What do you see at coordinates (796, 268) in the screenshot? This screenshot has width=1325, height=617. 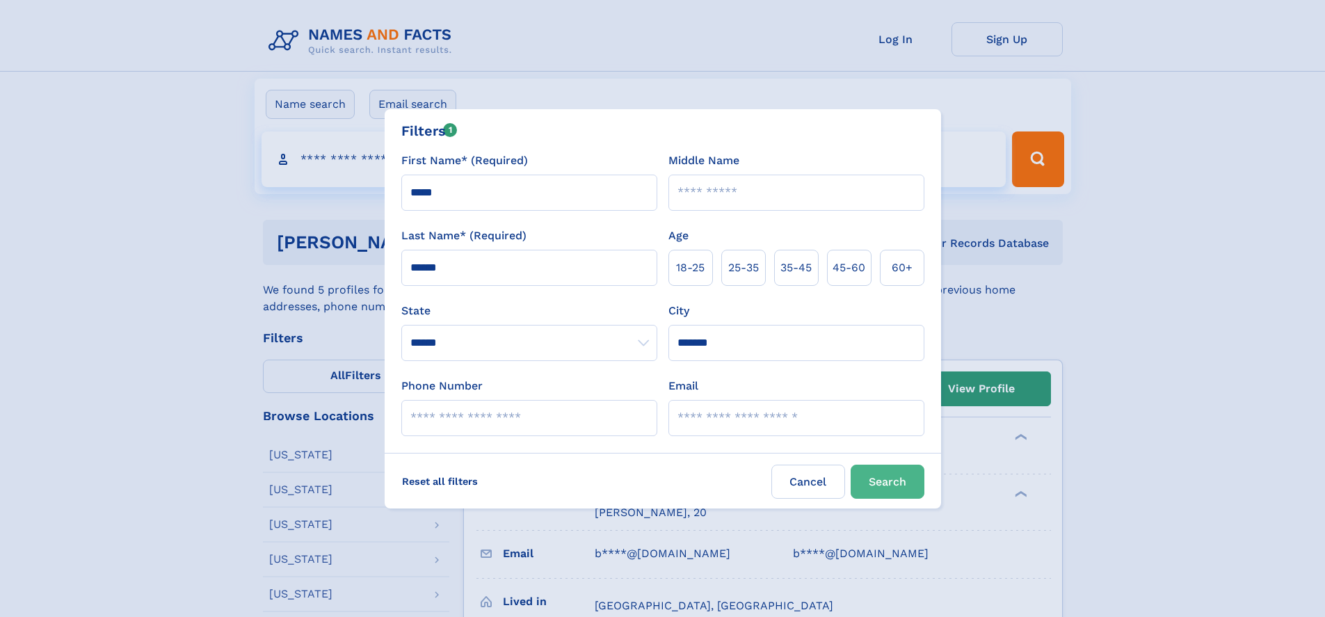 I see `span: 35‑45` at bounding box center [796, 268].